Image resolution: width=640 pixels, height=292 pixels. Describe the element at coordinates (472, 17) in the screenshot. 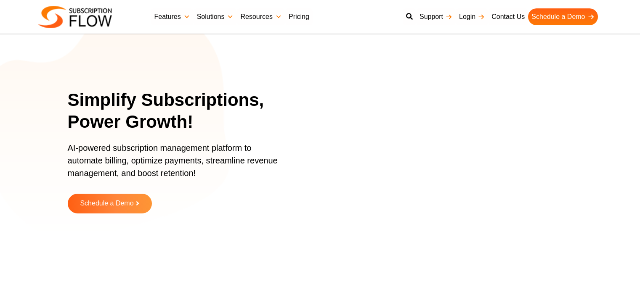

I see `a: Login` at that location.